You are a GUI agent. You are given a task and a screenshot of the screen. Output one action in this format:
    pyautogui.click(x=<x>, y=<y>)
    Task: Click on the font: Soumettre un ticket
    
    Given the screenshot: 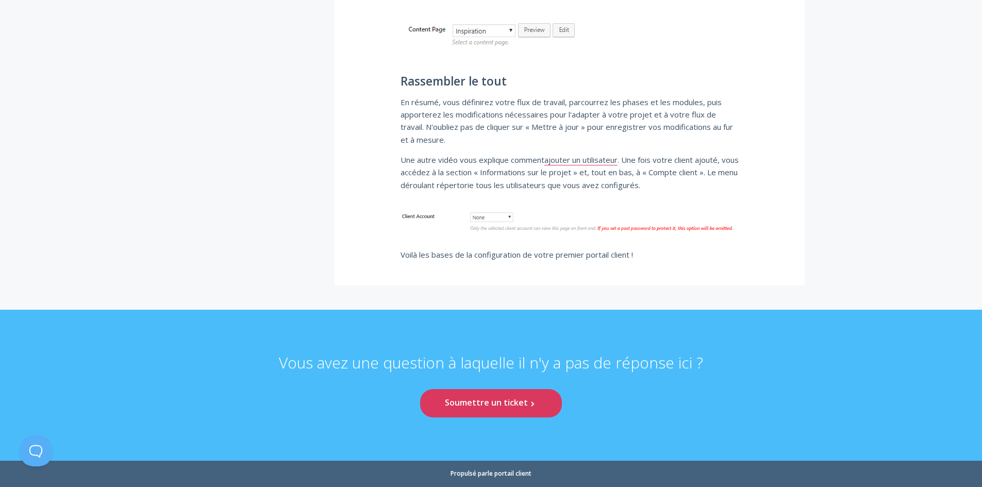 What is the action you would take?
    pyautogui.click(x=486, y=403)
    